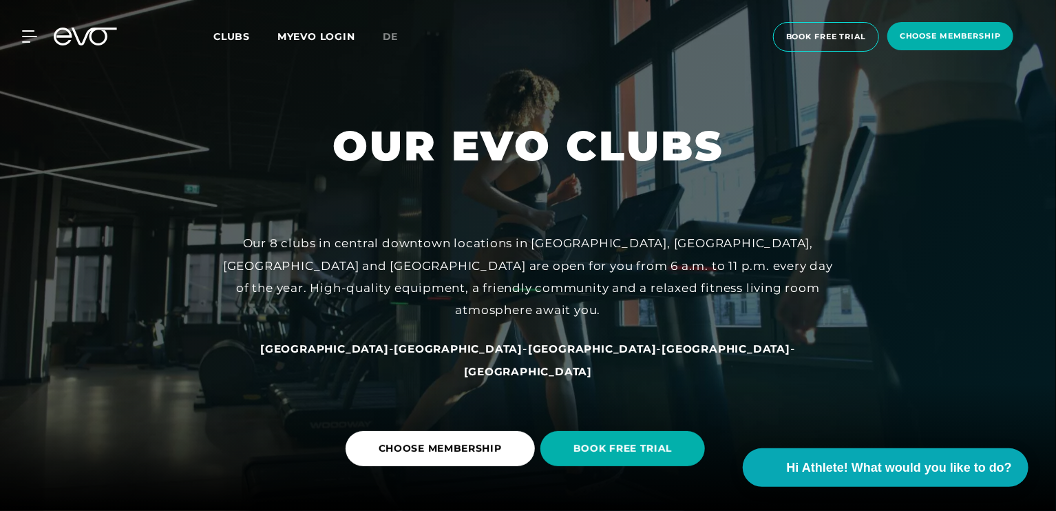  Describe the element at coordinates (390, 36) in the screenshot. I see `span: de` at that location.